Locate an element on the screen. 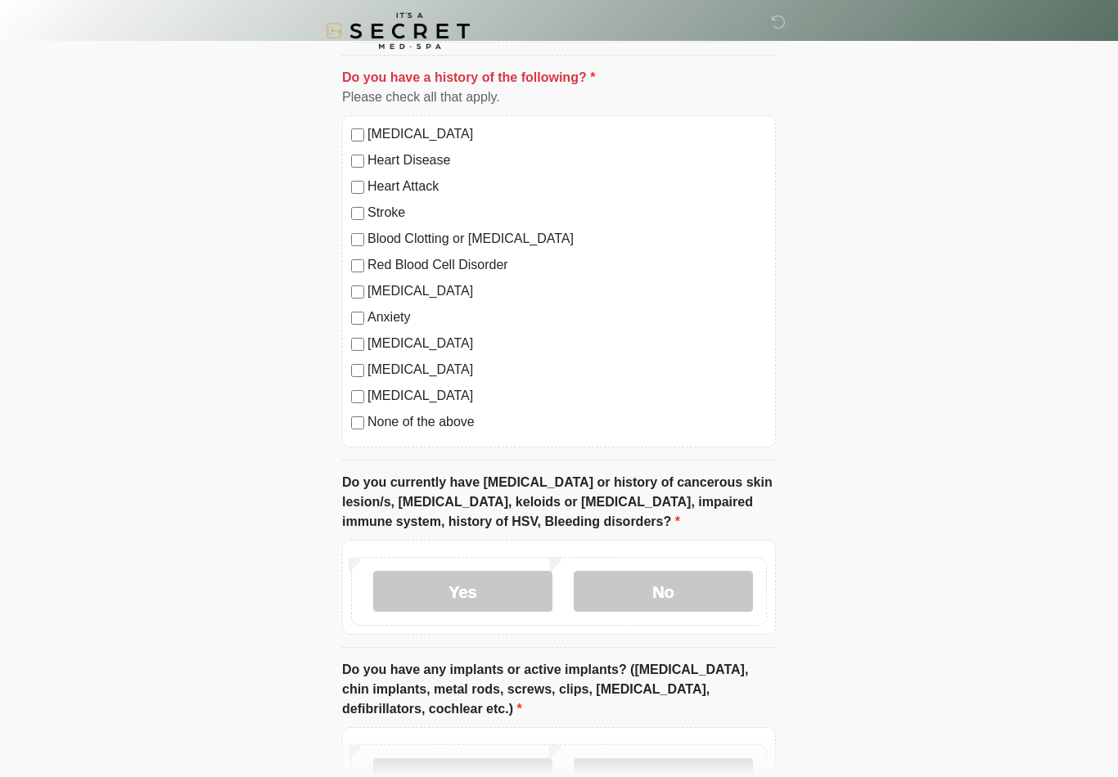 The height and width of the screenshot is (777, 1118). label: Anxiety is located at coordinates (567, 317).